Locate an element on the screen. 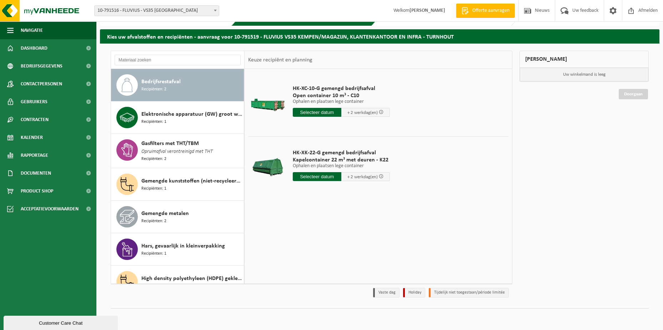  span: Bedrijfsgegevens is located at coordinates (41, 66).